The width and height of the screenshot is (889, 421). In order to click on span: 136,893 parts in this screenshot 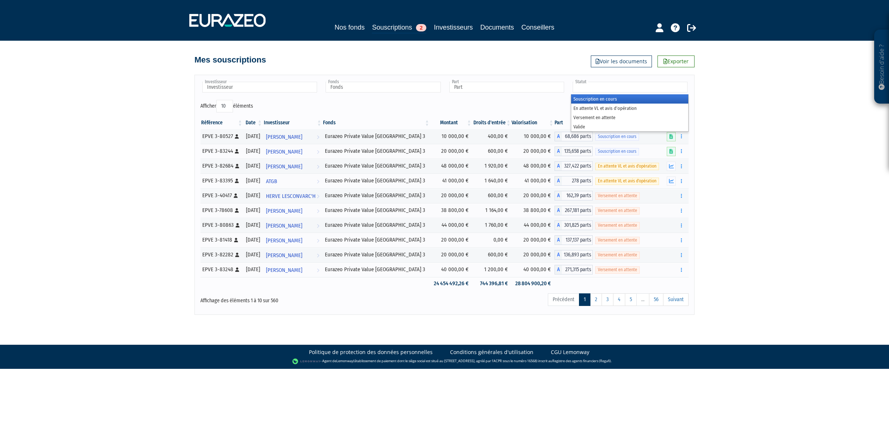, I will do `click(577, 255)`.